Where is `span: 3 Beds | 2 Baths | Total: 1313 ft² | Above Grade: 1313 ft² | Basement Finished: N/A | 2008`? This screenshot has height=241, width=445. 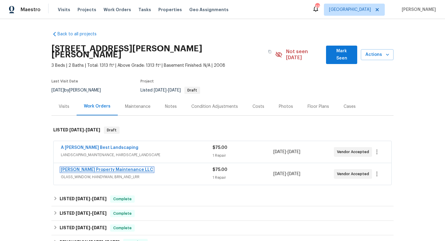 span: 3 Beds | 2 Baths | Total: 1313 ft² | Above Grade: 1313 ft² | Basement Finished: N/A | 2008 is located at coordinates (163, 66).